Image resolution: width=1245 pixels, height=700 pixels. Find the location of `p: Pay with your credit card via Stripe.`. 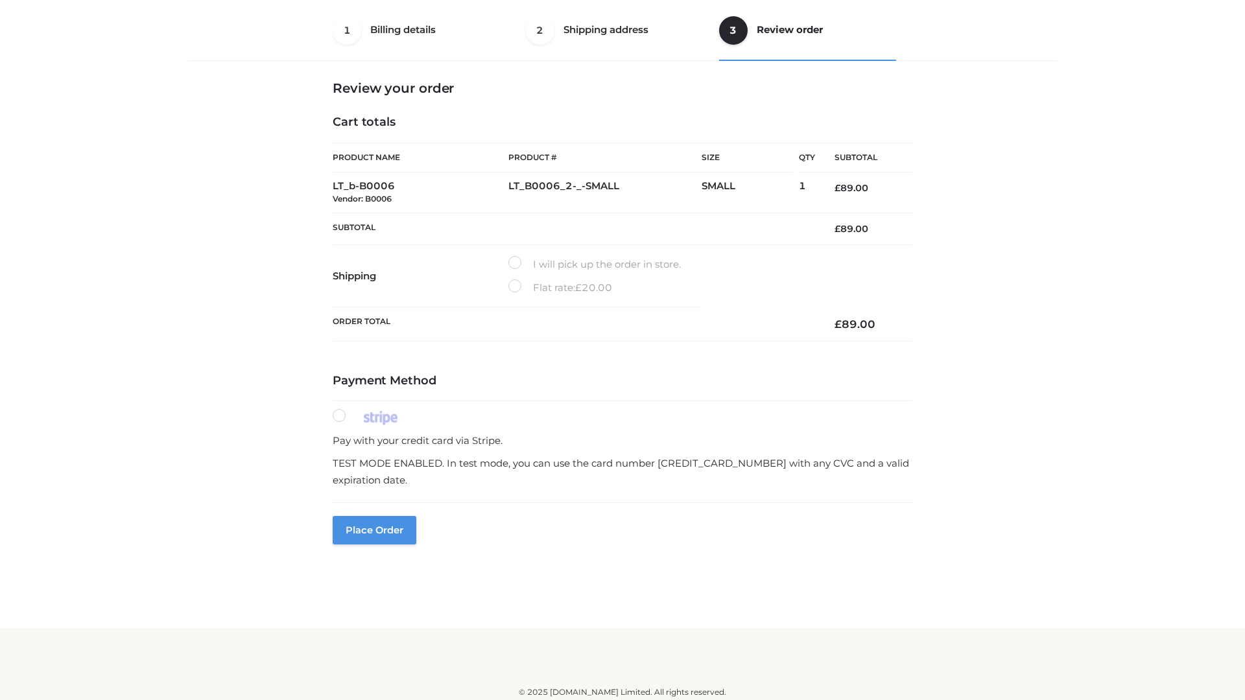

p: Pay with your credit card via Stripe. is located at coordinates (622, 441).